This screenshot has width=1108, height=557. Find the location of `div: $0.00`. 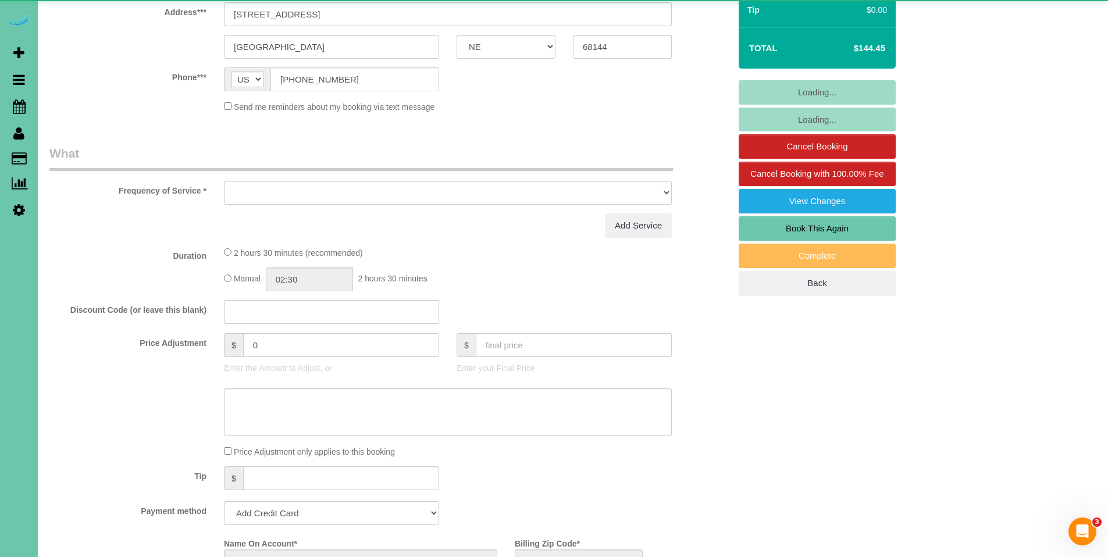

div: $0.00 is located at coordinates (870, 10).